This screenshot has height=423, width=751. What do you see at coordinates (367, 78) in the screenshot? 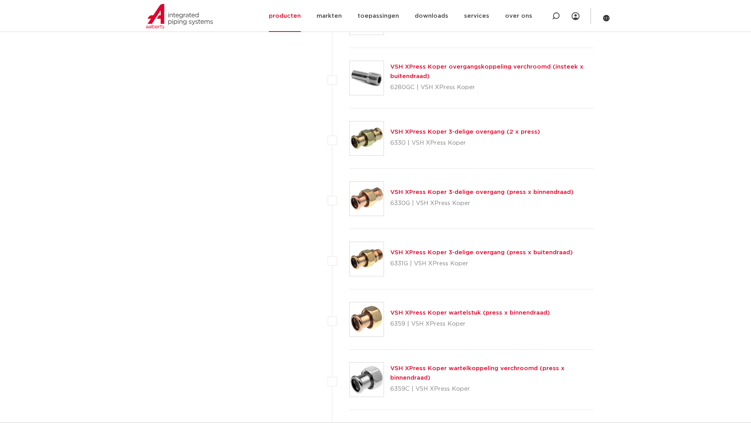
I see `img: Thumbnail for VSH XPress Koper overgangskoppeling verchroomd (insteek x buitendraad)` at bounding box center [367, 78].